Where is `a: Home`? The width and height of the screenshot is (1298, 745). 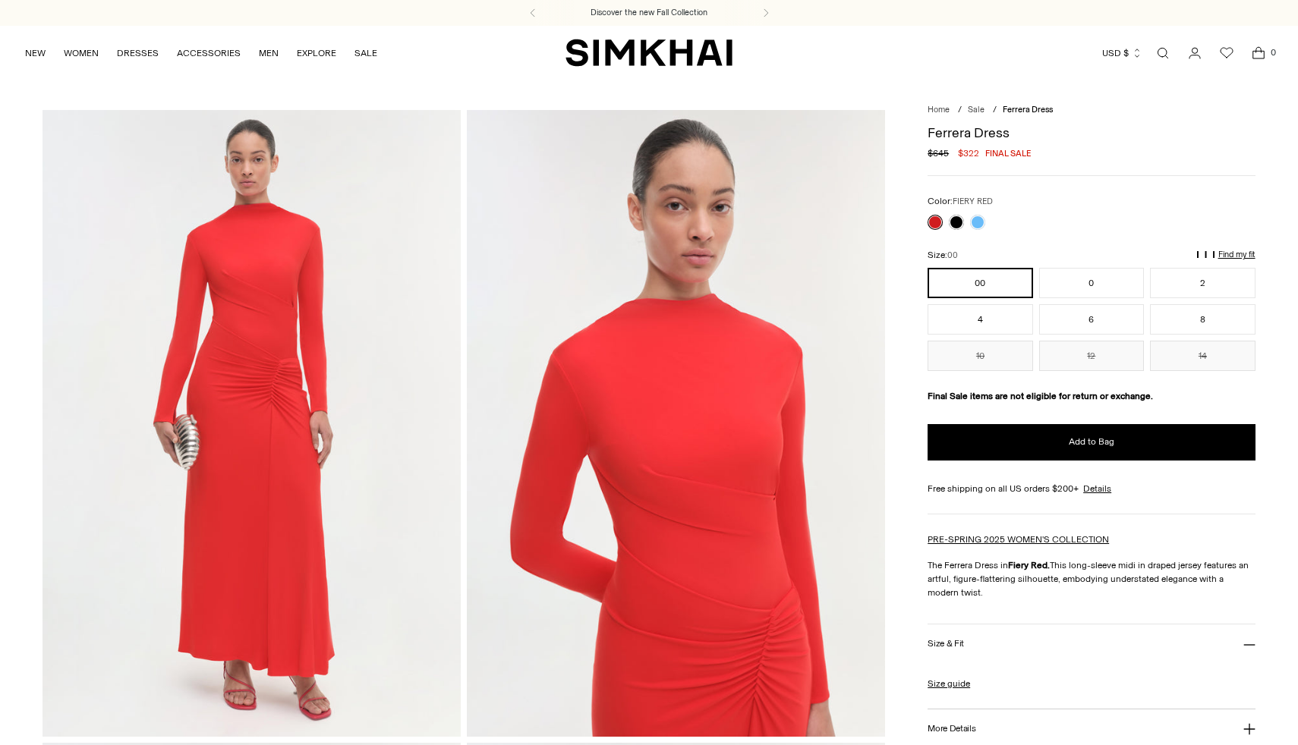
a: Home is located at coordinates (938, 109).